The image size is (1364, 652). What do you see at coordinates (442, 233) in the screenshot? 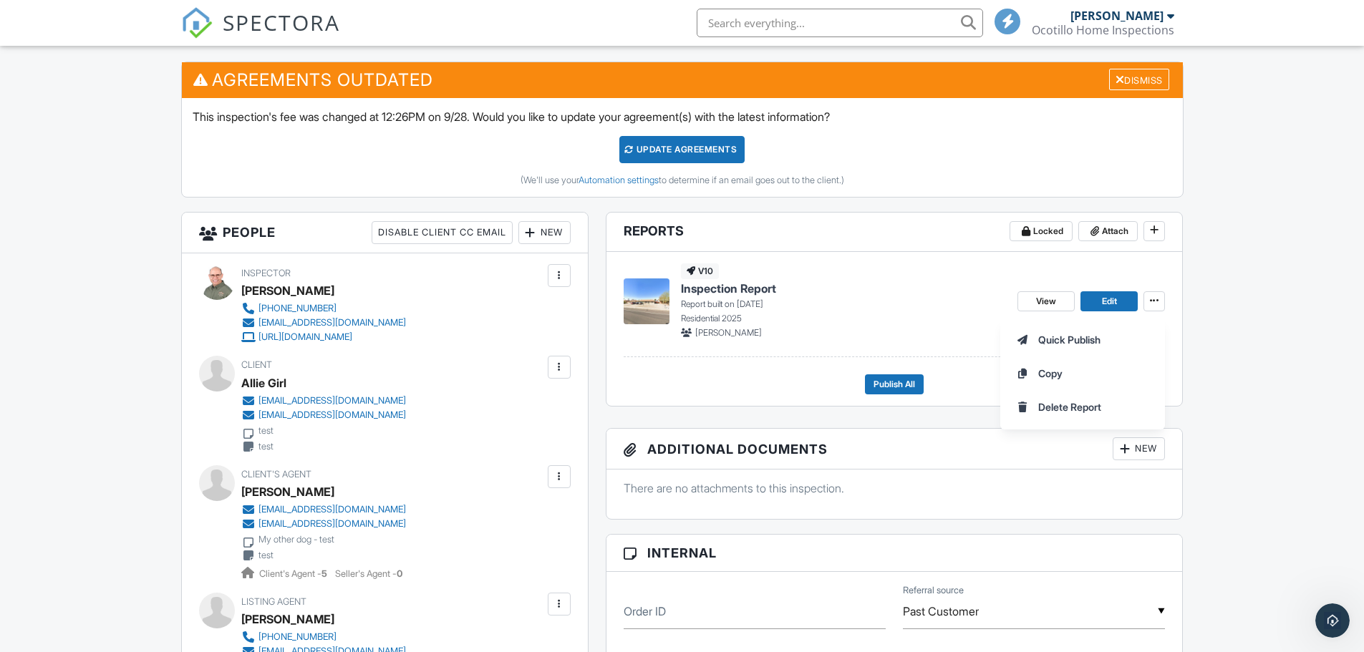
I see `div: Disable Client CC Email` at bounding box center [442, 233].